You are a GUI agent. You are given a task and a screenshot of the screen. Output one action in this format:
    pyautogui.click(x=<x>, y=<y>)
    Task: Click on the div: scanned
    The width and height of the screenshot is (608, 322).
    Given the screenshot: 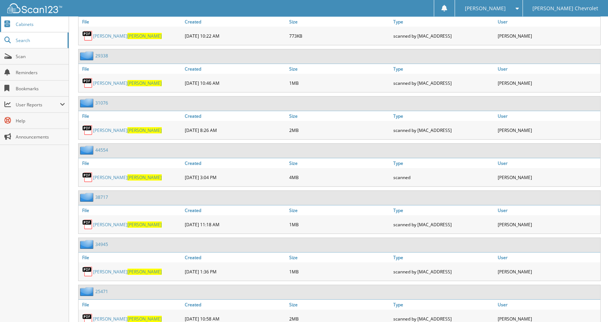 What is the action you would take?
    pyautogui.click(x=444, y=177)
    